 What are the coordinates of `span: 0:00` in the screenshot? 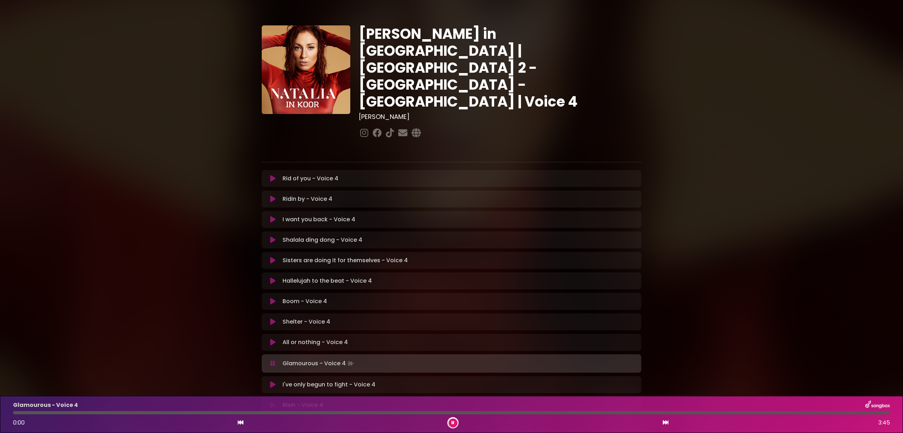 It's located at (19, 422).